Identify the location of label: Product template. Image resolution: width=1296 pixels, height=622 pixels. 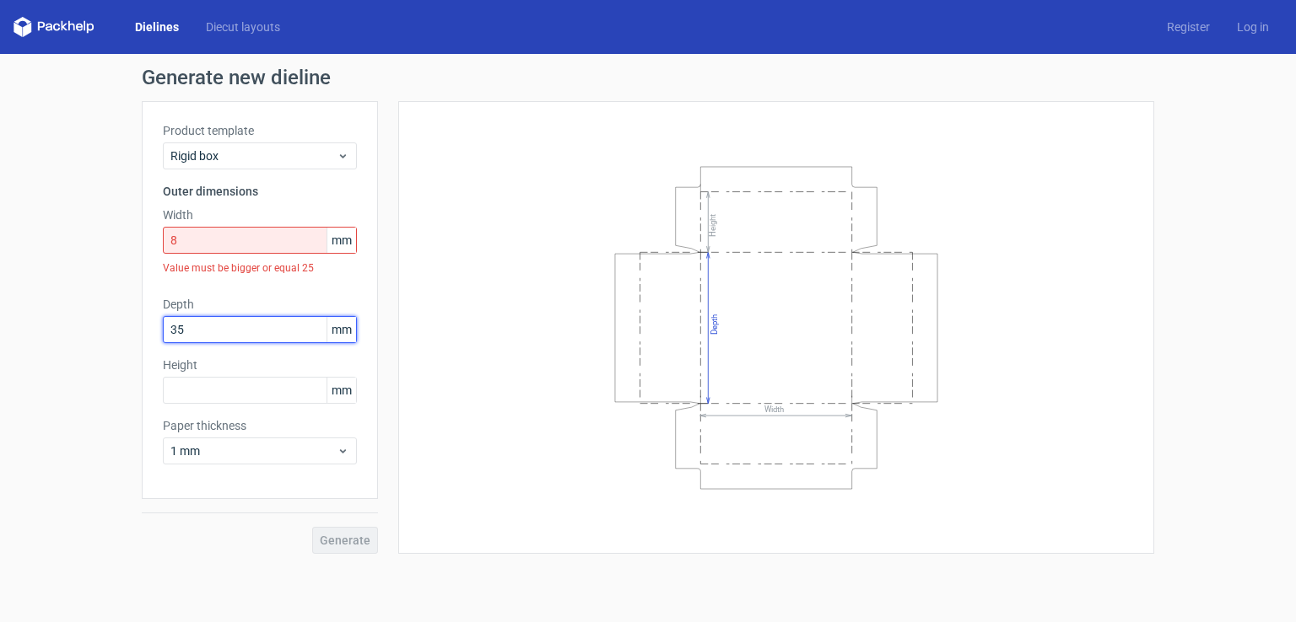
(260, 131).